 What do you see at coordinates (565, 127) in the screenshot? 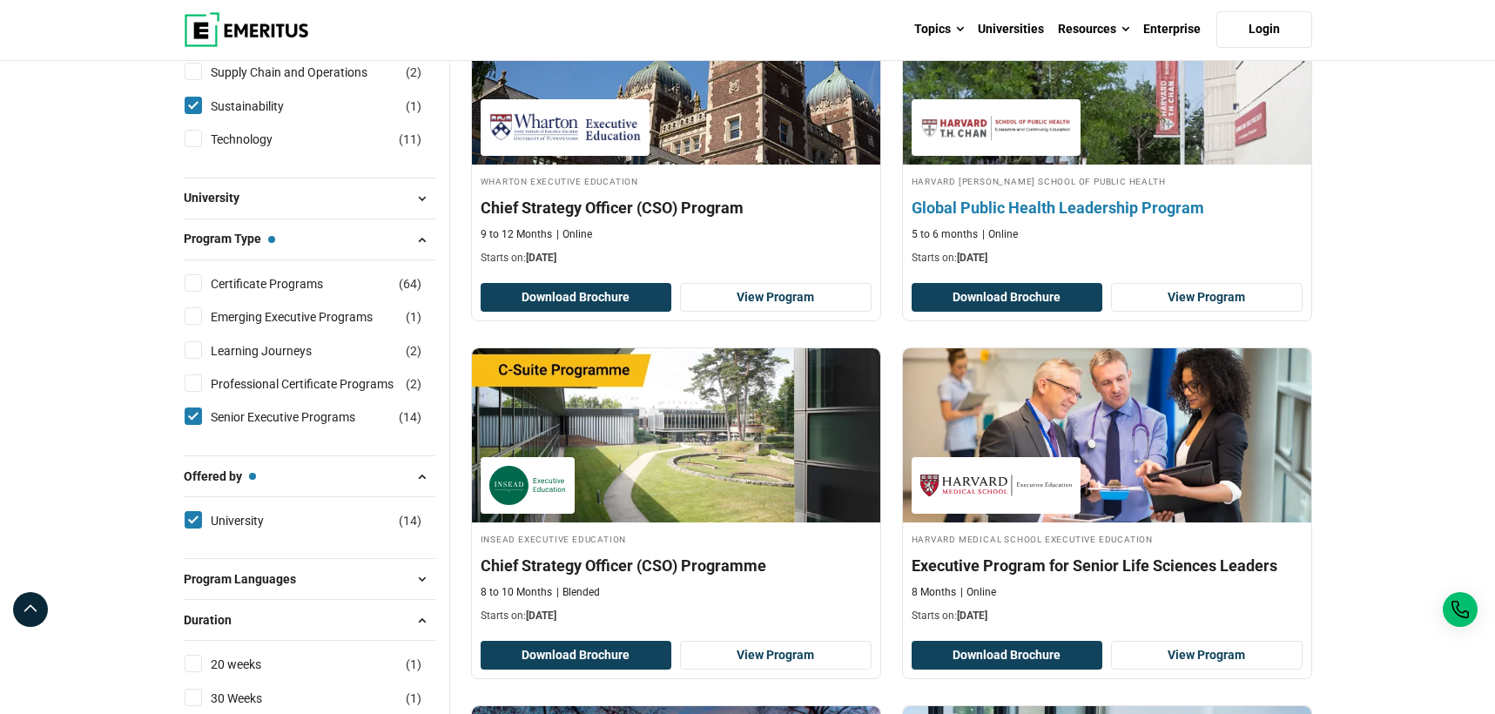
I see `img: Wharton Executive Education` at bounding box center [565, 127].